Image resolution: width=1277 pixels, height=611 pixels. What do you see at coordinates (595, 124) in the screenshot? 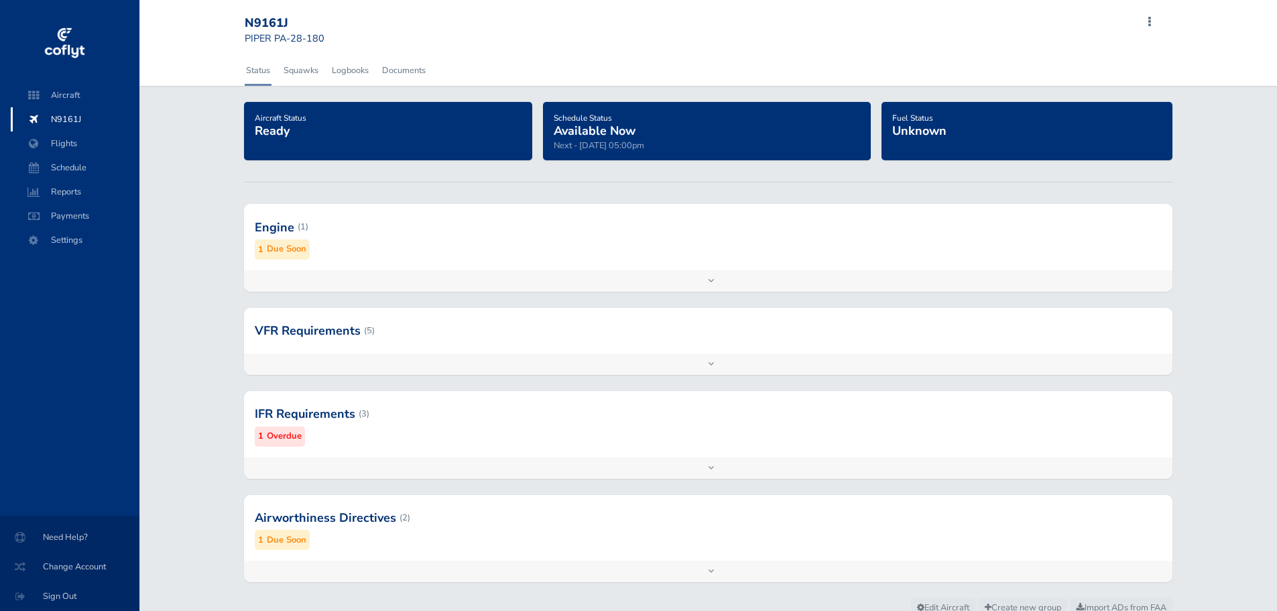
I see `a: Schedule StatusAvailable Now` at bounding box center [595, 124].